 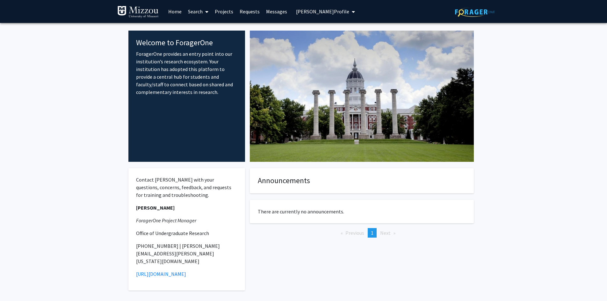 What do you see at coordinates (362, 212) in the screenshot?
I see `p: There are currently no announcements.` at bounding box center [362, 212].